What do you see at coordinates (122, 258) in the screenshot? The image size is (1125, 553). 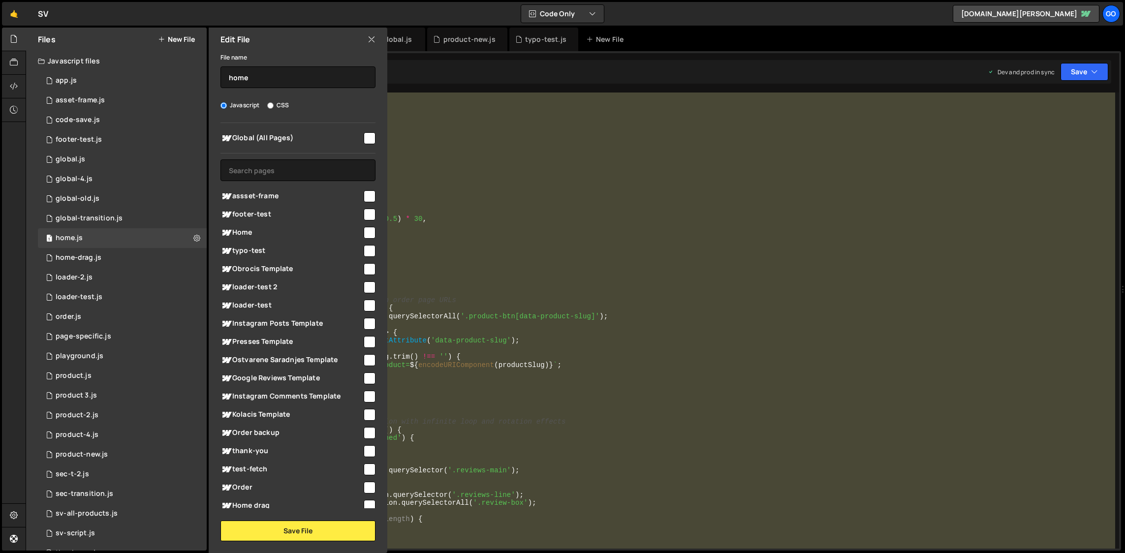 I see `div: 14248/40457.js` at bounding box center [122, 258].